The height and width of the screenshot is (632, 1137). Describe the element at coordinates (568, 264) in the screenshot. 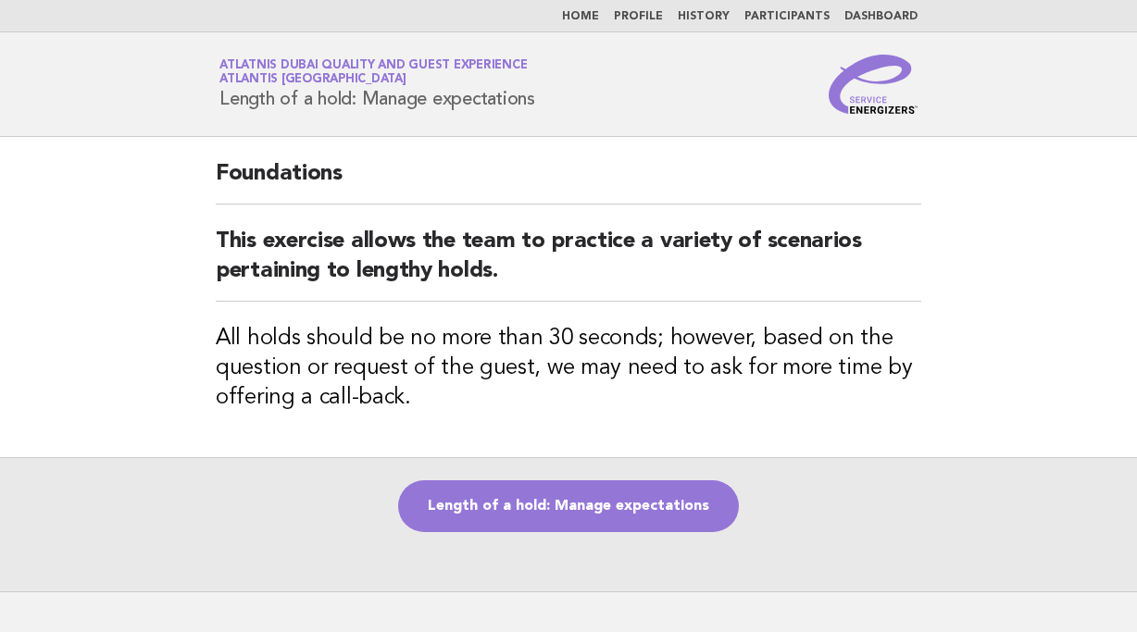

I see `h2: This exercise allows the team to practice a variety of scenarios pertaining to lengthy holds.` at that location.